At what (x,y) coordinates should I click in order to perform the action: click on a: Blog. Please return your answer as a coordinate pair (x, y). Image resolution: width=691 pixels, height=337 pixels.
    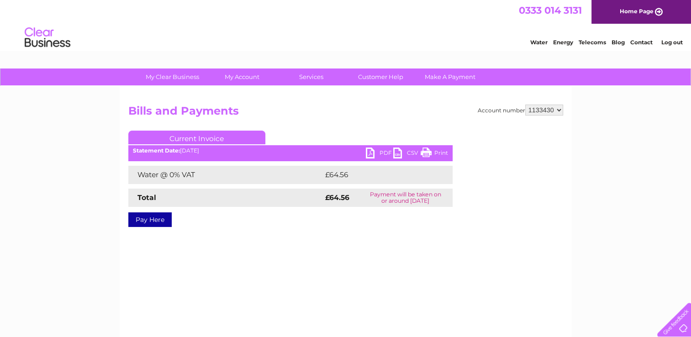
    Looking at the image, I should click on (618, 42).